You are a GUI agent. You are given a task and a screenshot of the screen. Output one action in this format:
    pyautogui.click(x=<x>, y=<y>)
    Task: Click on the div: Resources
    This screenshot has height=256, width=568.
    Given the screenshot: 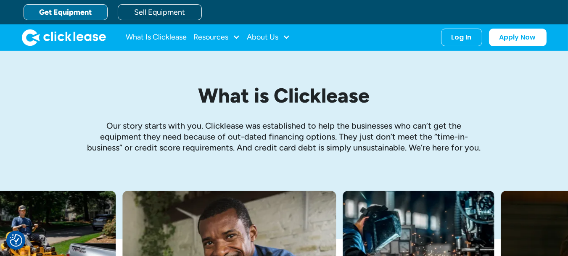 What is the action you would take?
    pyautogui.click(x=217, y=37)
    